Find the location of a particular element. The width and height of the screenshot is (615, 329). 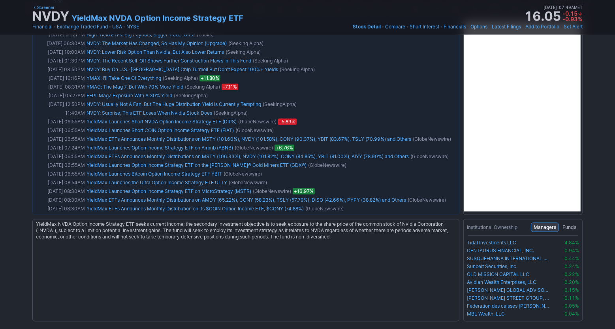

span: -0.93 is located at coordinates (570, 19).